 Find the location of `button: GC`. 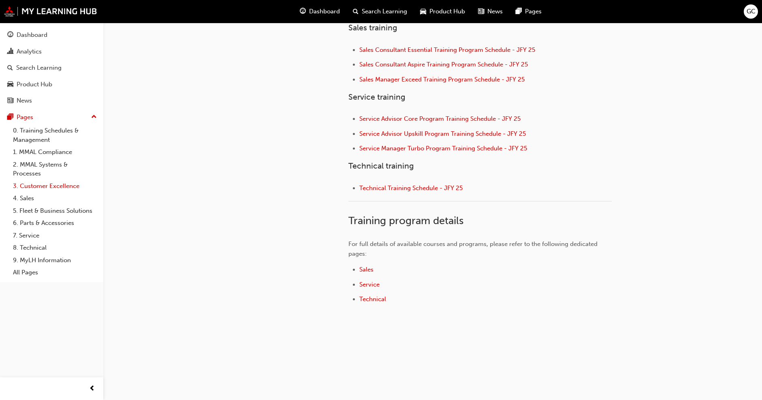

button: GC is located at coordinates (751, 11).